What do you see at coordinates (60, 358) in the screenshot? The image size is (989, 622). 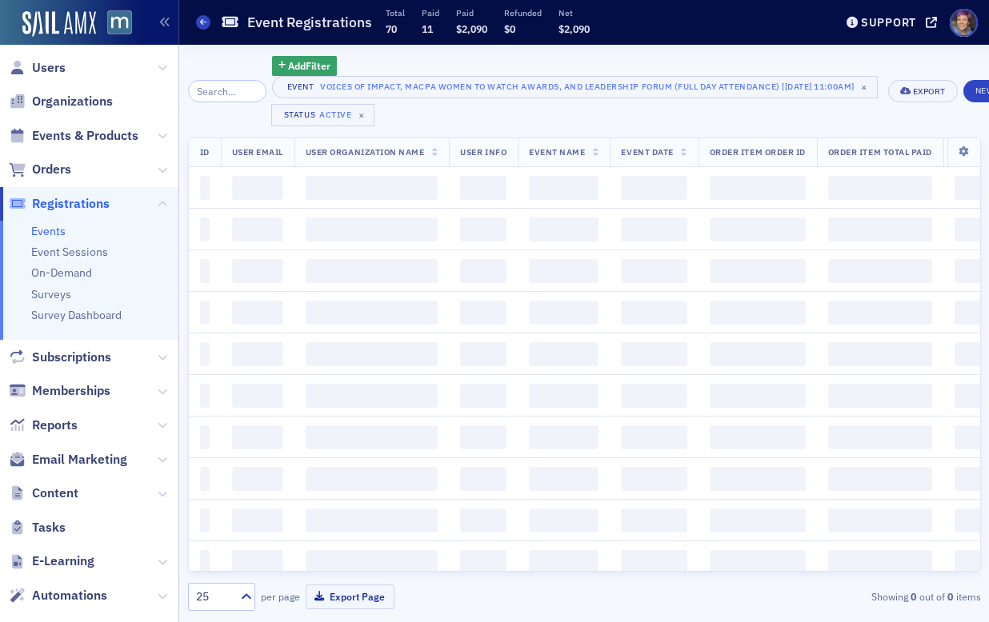 I see `a: Subscriptions` at bounding box center [60, 358].